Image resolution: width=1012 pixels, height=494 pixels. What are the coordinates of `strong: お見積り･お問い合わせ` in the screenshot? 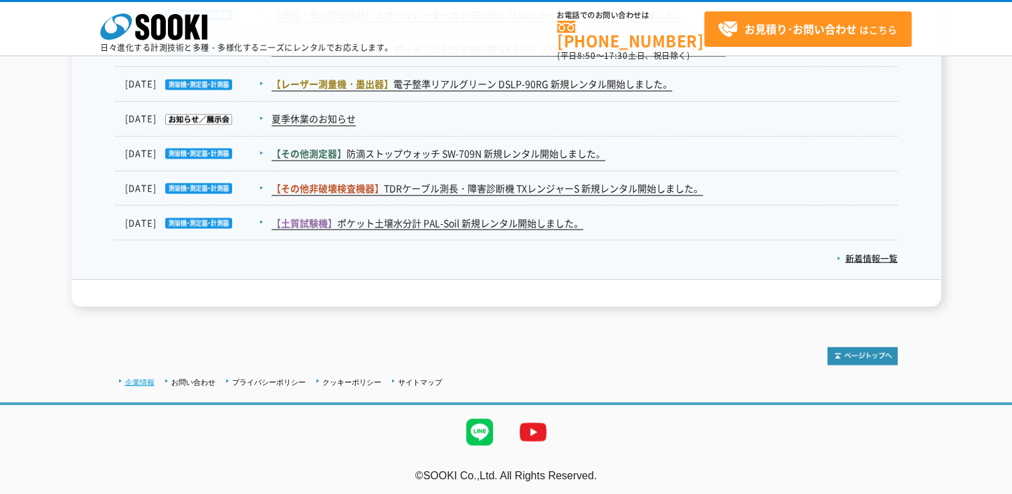 It's located at (801, 29).